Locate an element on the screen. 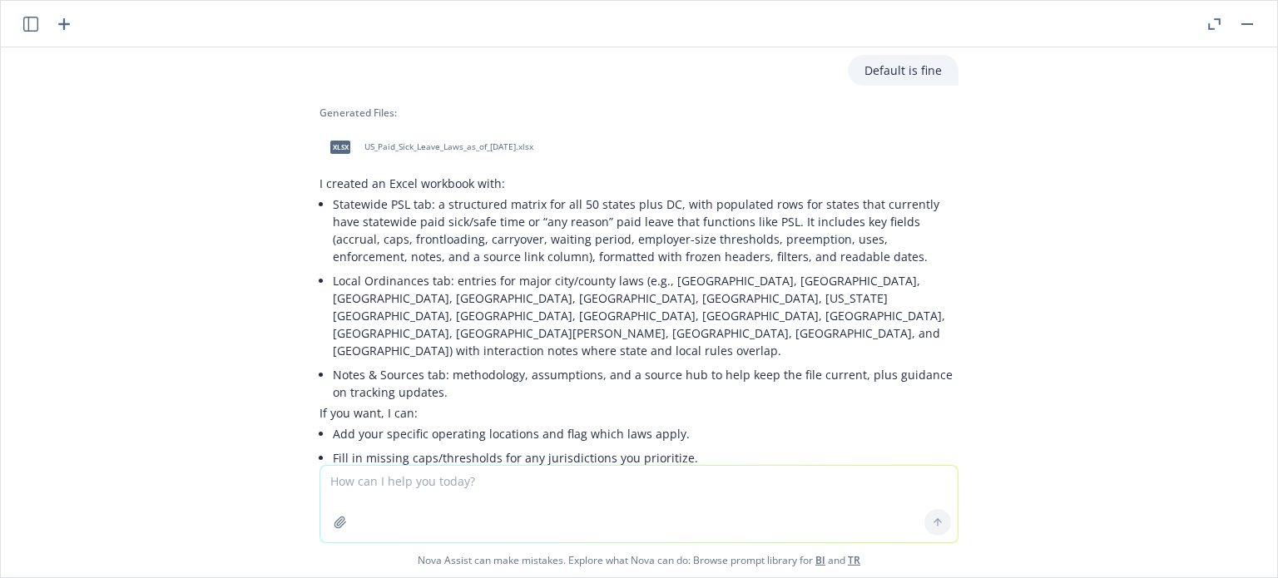 This screenshot has width=1278, height=578. li: Notes & Sources tab: methodology, assumptions, and a source hub to help keep the file current, pl... is located at coordinates (646, 384).